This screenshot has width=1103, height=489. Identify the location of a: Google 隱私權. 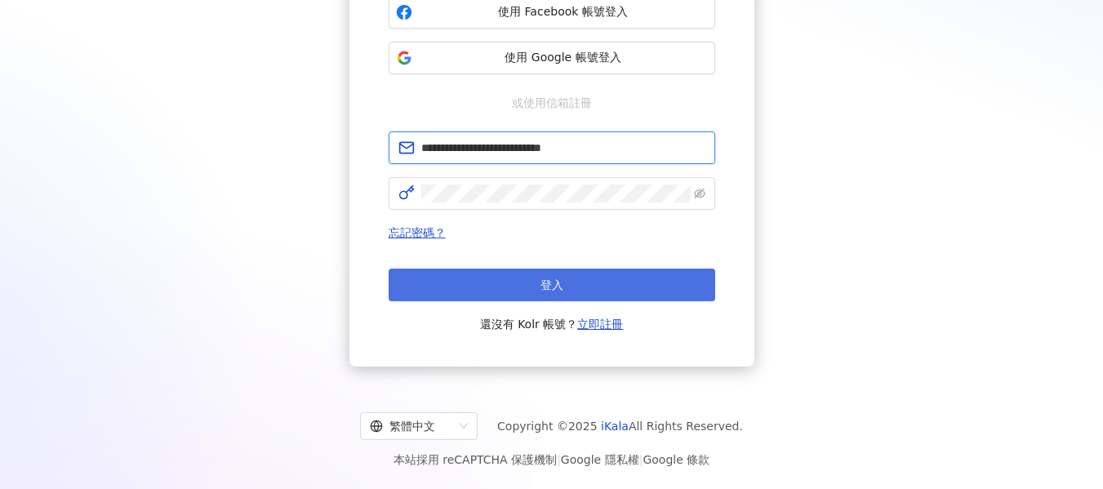
(600, 460).